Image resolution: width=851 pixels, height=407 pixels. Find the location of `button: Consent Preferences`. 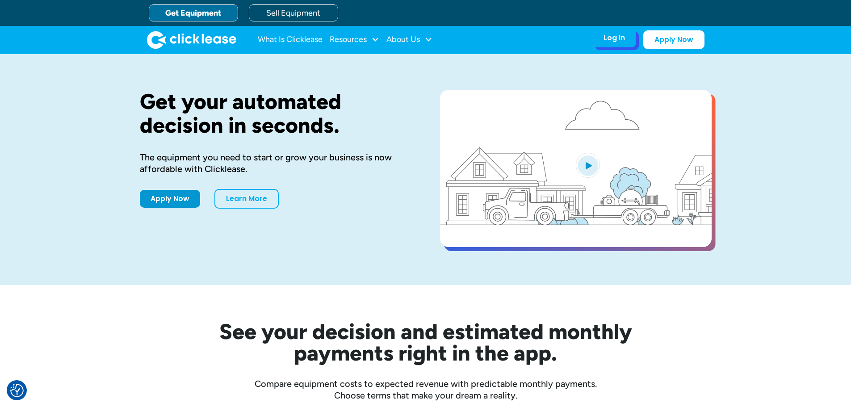

button: Consent Preferences is located at coordinates (17, 390).